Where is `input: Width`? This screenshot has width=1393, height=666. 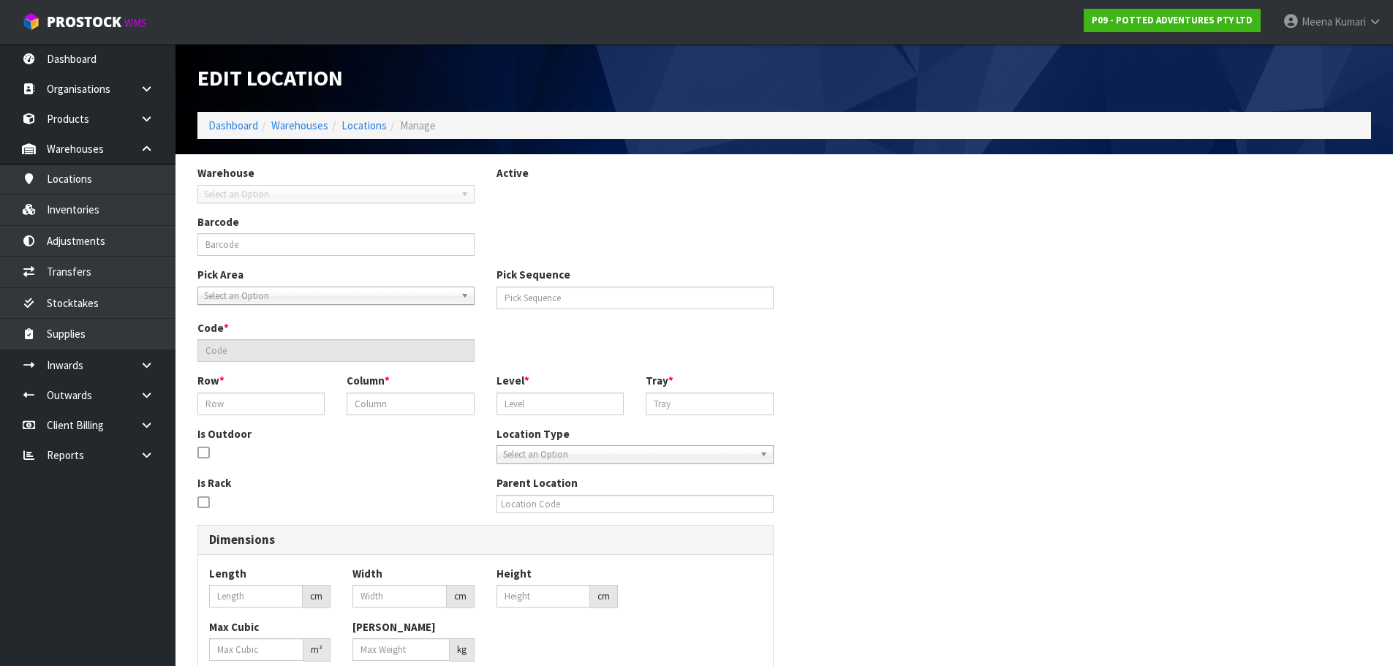
input: Width is located at coordinates (399, 596).